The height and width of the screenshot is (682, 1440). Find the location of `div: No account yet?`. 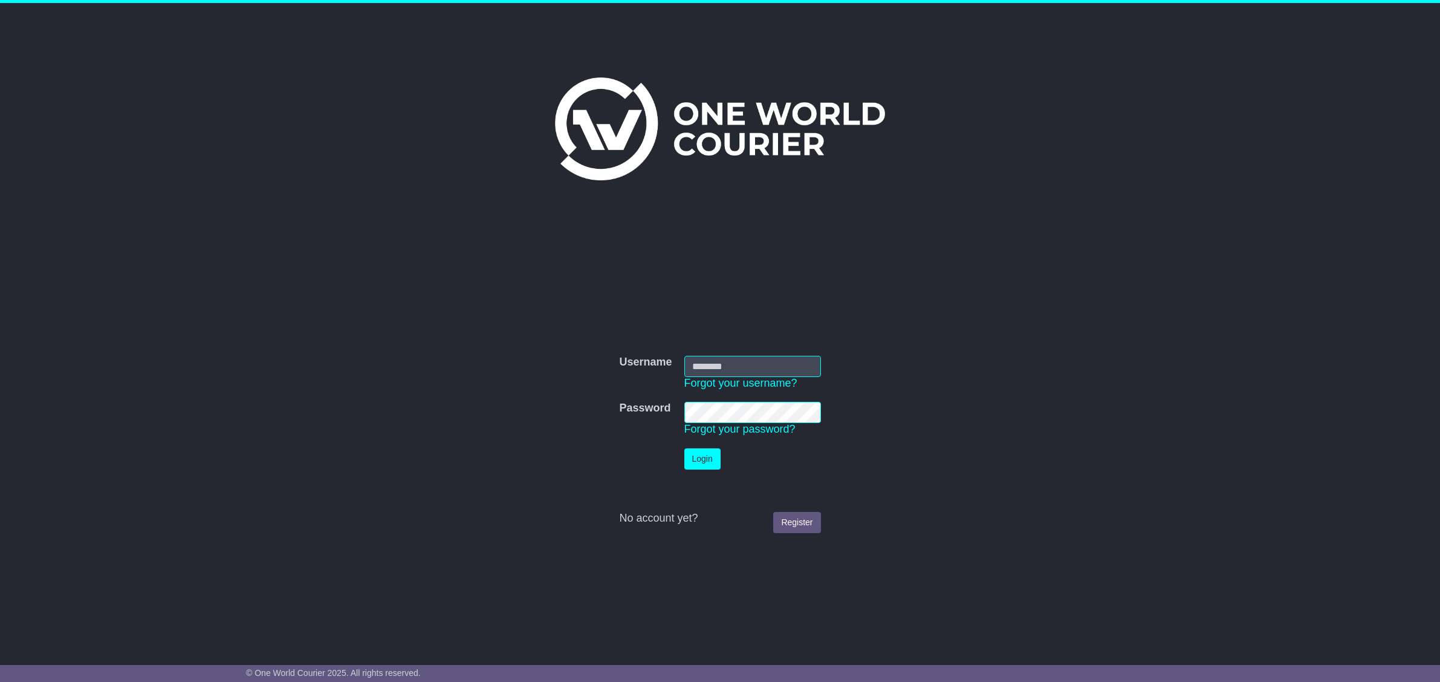

div: No account yet? is located at coordinates (720, 518).